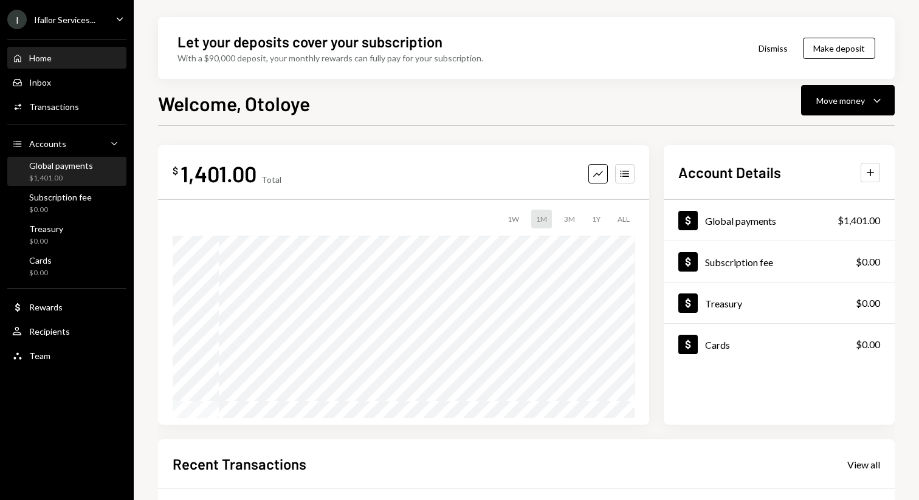  What do you see at coordinates (730, 172) in the screenshot?
I see `h2: Account Details` at bounding box center [730, 172].